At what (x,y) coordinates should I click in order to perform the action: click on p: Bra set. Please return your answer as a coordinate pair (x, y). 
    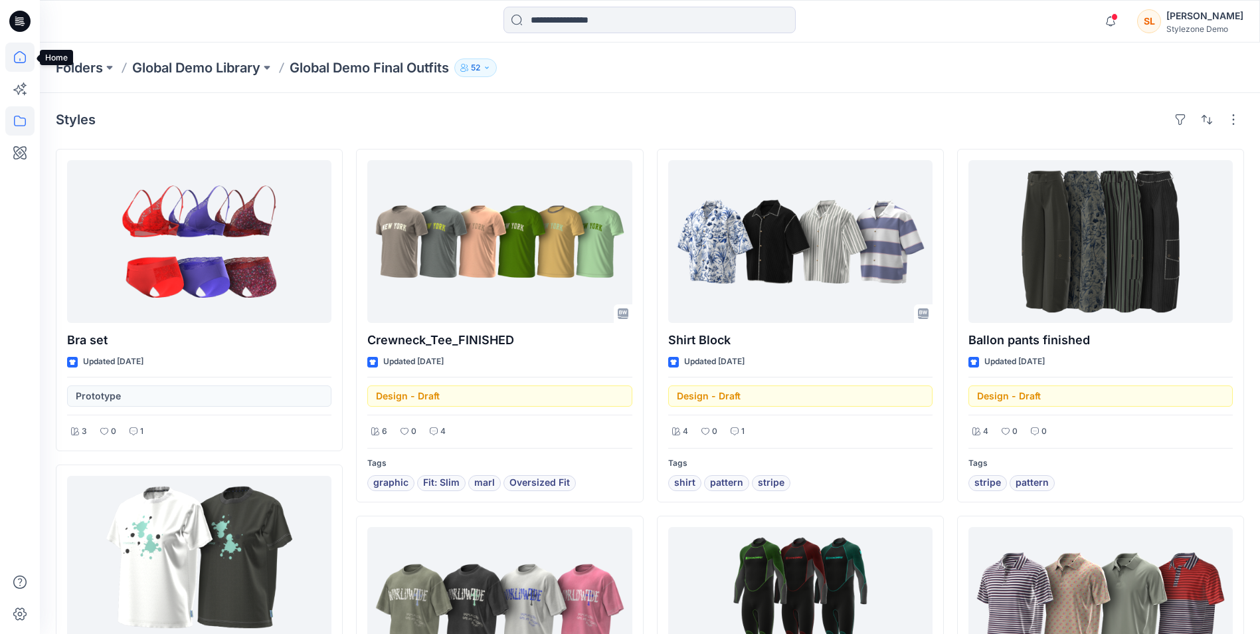
    Looking at the image, I should click on (199, 340).